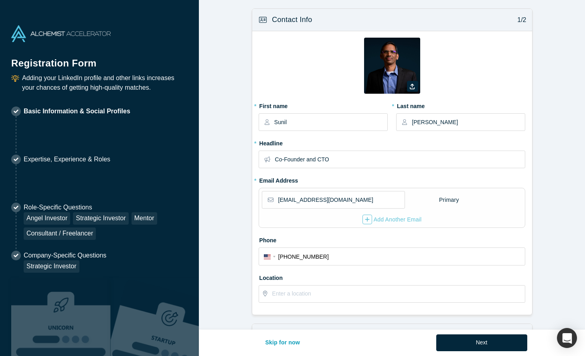 The image size is (585, 356). What do you see at coordinates (60, 234) in the screenshot?
I see `div: Consultant / Freelancer` at bounding box center [60, 234].